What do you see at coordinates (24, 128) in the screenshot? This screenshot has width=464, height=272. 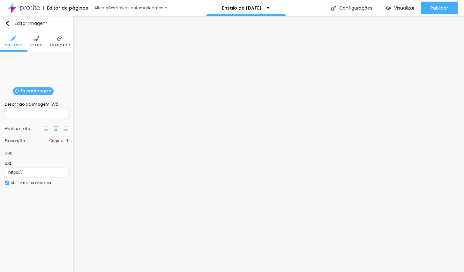 I see `div: Alinhamento` at bounding box center [24, 128].